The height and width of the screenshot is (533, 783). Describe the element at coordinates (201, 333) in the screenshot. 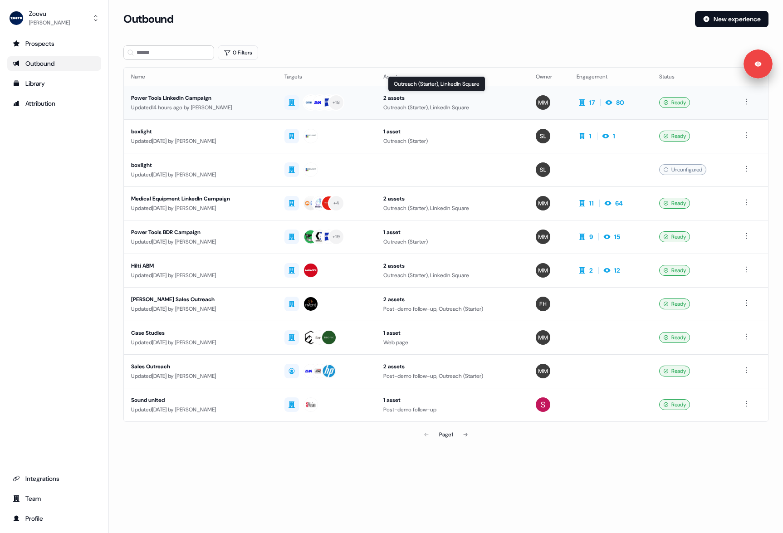

I see `div: Case Studies` at that location.